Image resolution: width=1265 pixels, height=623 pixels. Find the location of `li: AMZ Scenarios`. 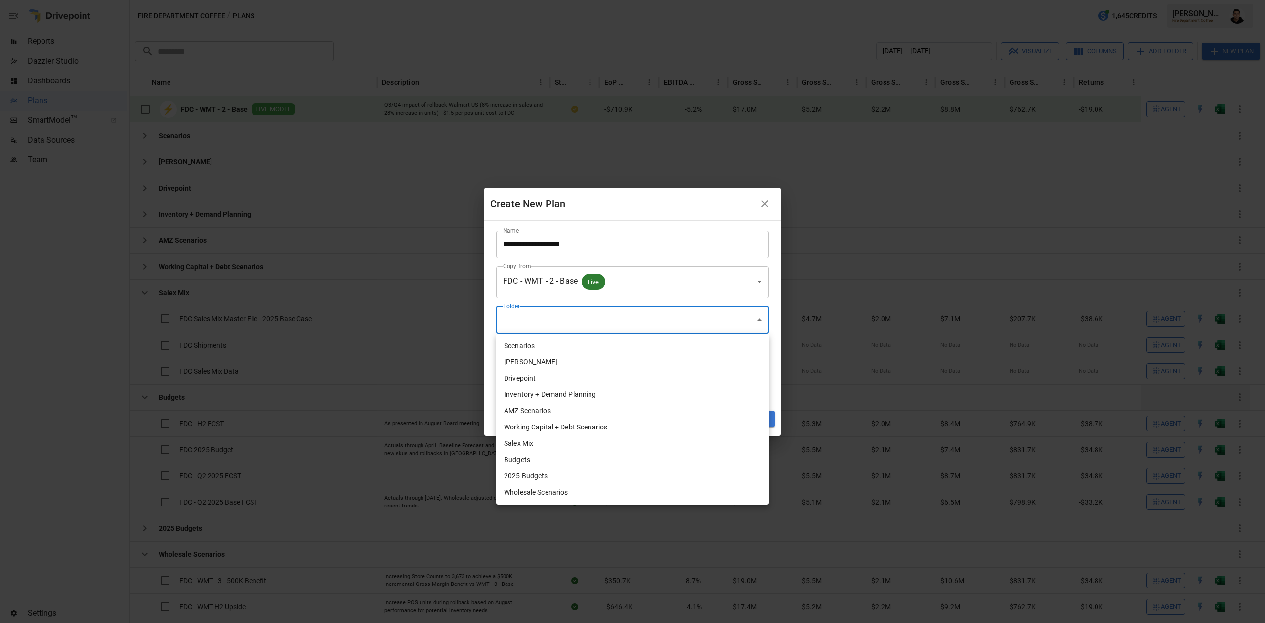

li: AMZ Scenarios is located at coordinates (632, 411).